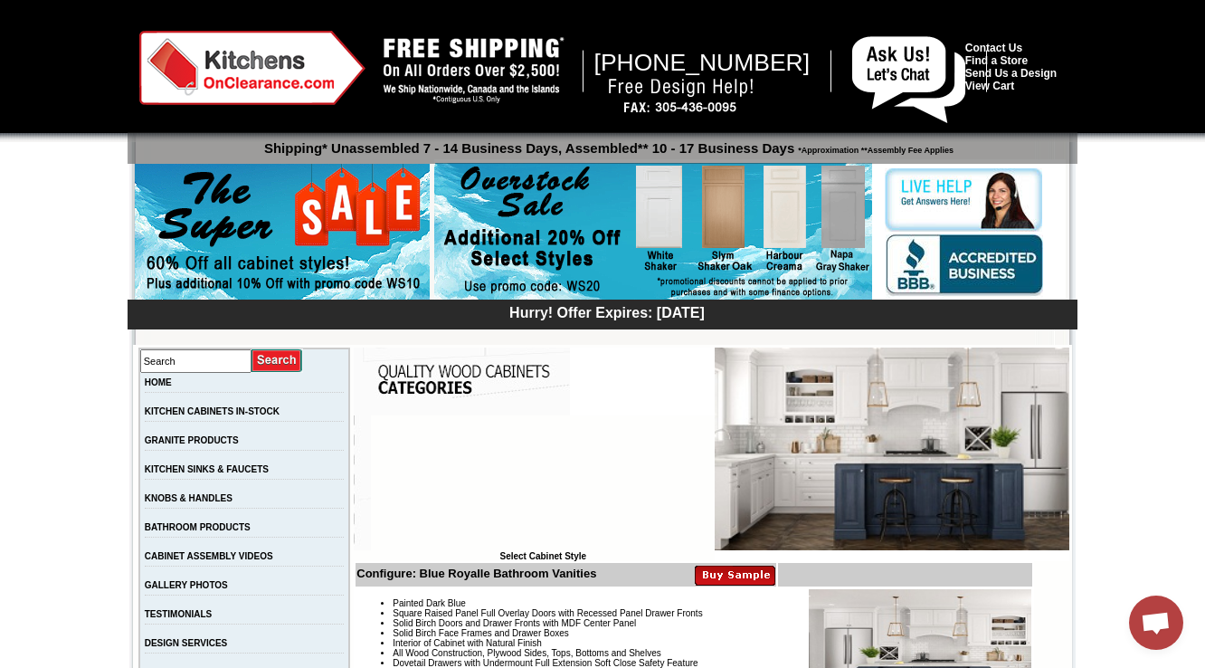  What do you see at coordinates (480, 632) in the screenshot?
I see `span: Solid Birch Face Frames and Drawer Boxes` at bounding box center [480, 632].